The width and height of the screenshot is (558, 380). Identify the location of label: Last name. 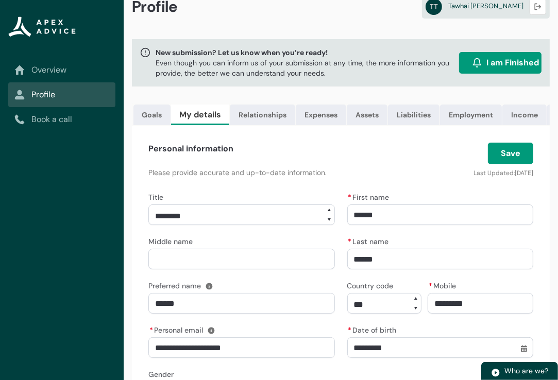
(370, 240).